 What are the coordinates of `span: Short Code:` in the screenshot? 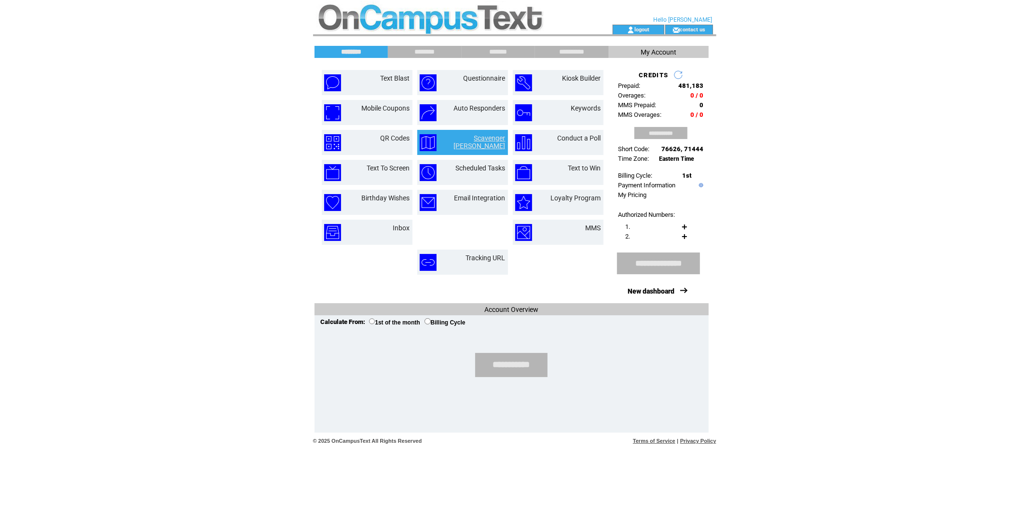 It's located at (634, 149).